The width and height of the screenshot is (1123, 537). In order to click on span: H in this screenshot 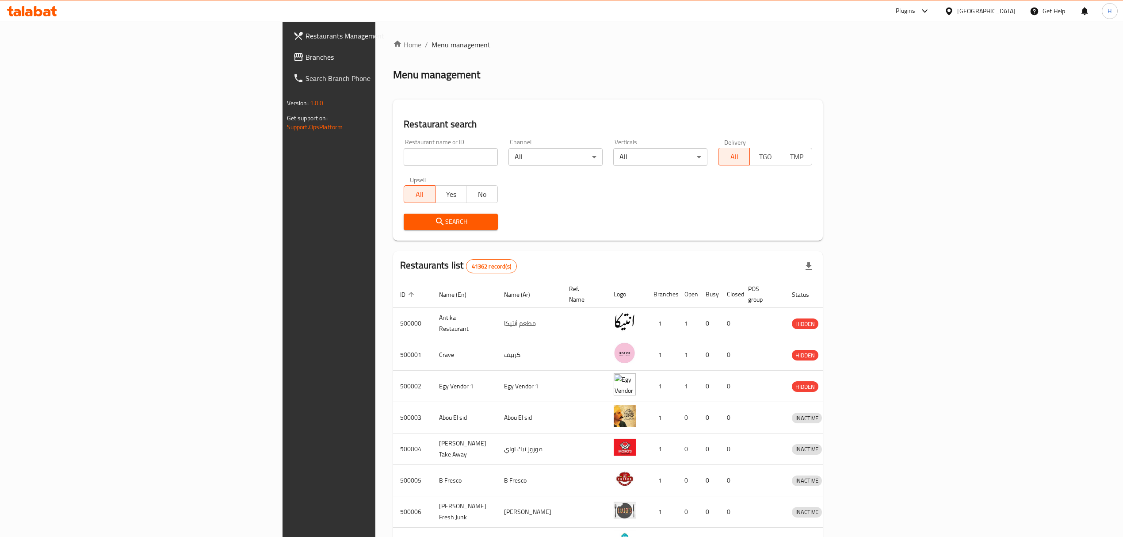, I will do `click(1109, 11)`.